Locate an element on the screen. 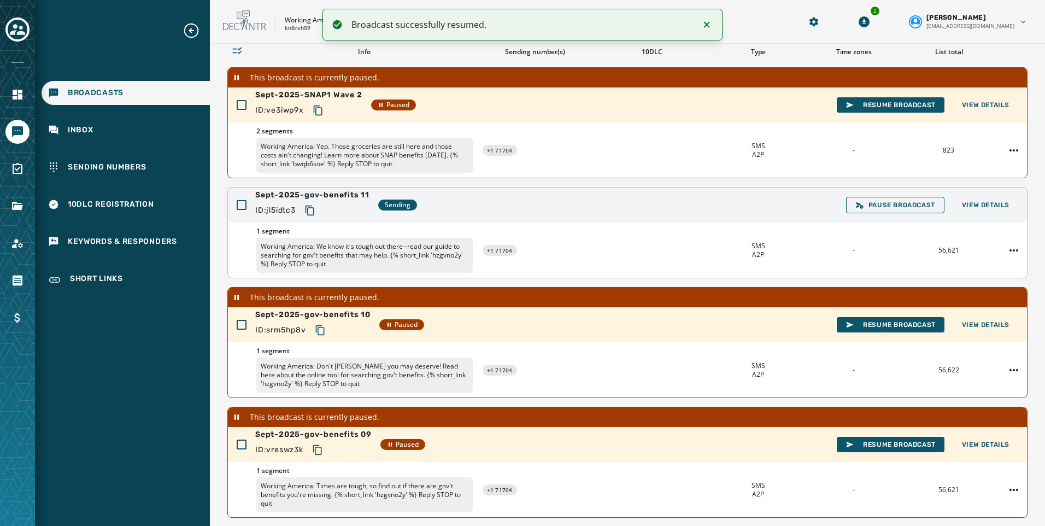 The width and height of the screenshot is (1045, 526). a: Navigate to Keywords & Responders is located at coordinates (126, 242).